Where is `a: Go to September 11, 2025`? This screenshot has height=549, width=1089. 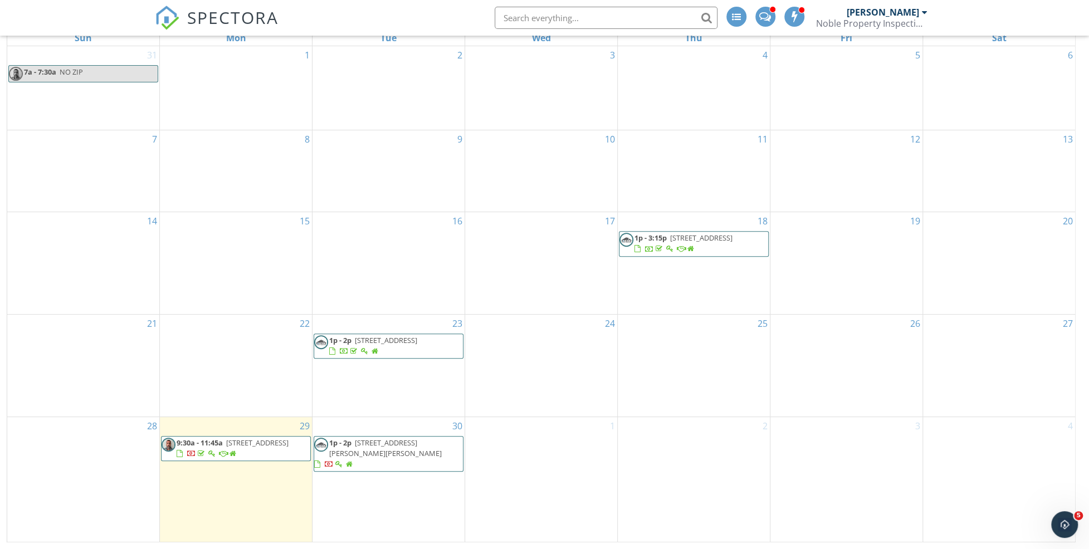
a: Go to September 11, 2025 is located at coordinates (762, 139).